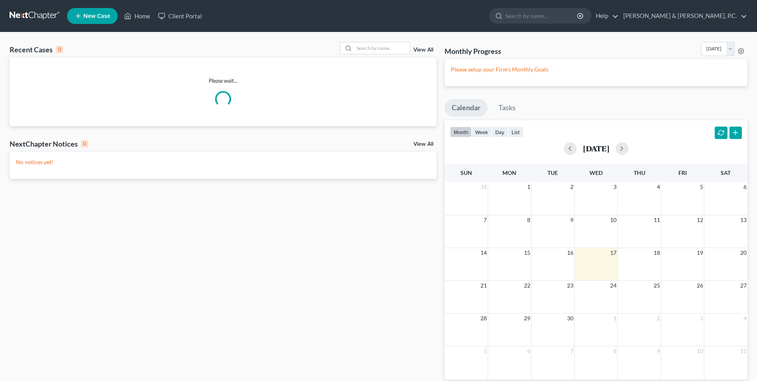 The height and width of the screenshot is (381, 757). I want to click on span: 22, so click(527, 285).